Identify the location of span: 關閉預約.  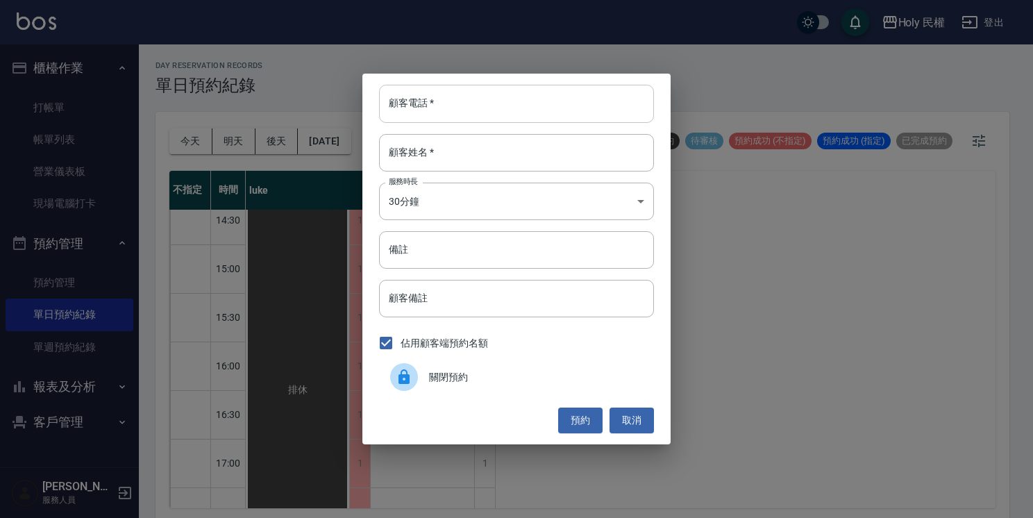
(536, 377).